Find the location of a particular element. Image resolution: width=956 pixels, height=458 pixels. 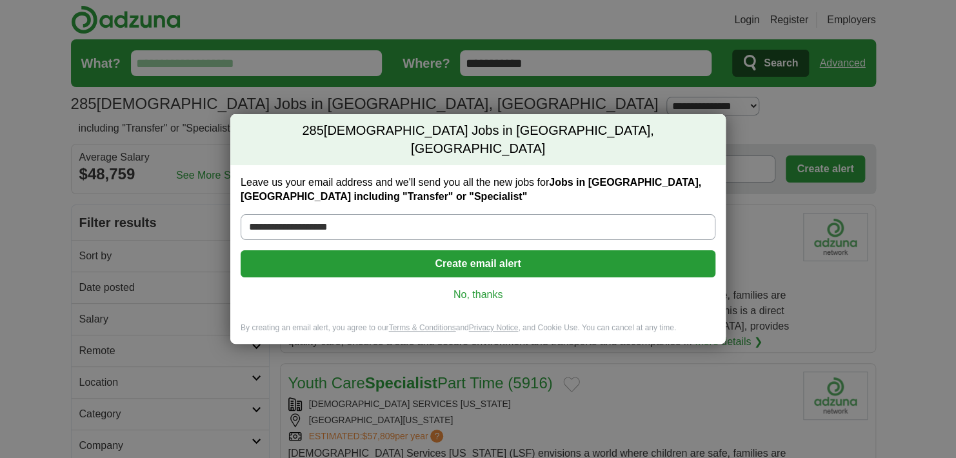

a: No, thanks is located at coordinates (478, 295).